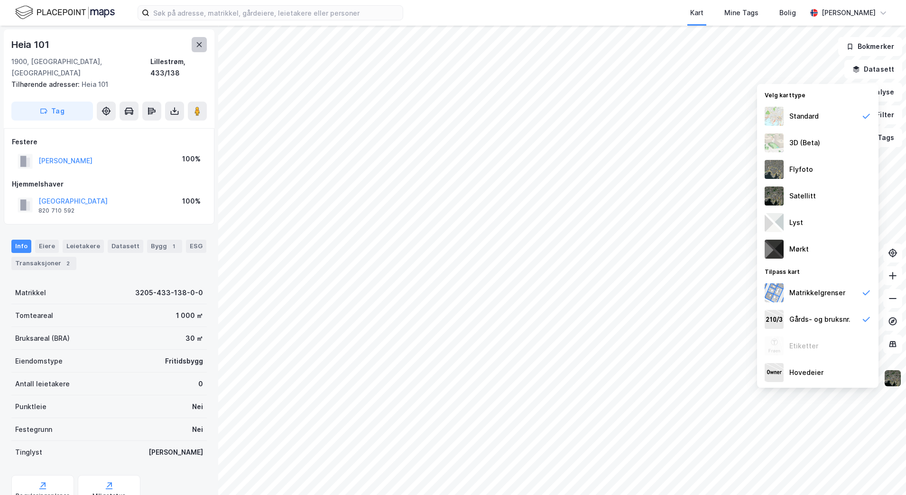 This screenshot has height=495, width=906. What do you see at coordinates (109, 184) in the screenshot?
I see `div: Hjemmelshaver` at bounding box center [109, 184].